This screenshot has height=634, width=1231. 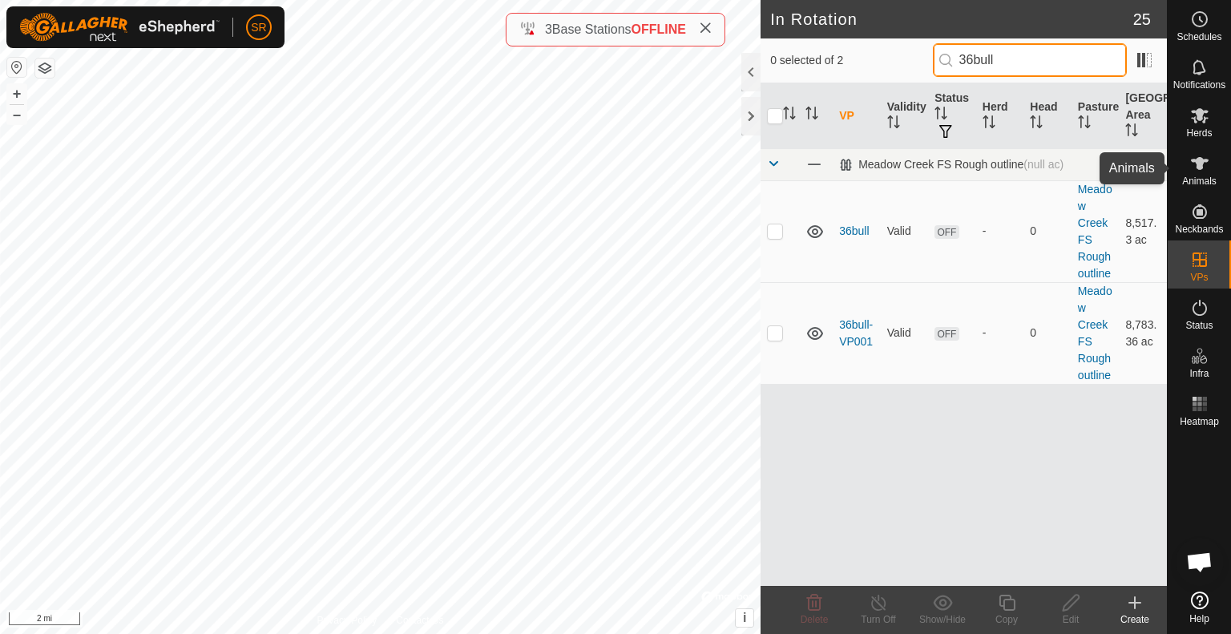 What do you see at coordinates (851, 60) in the screenshot?
I see `span: 0 selected of 2` at bounding box center [851, 60].